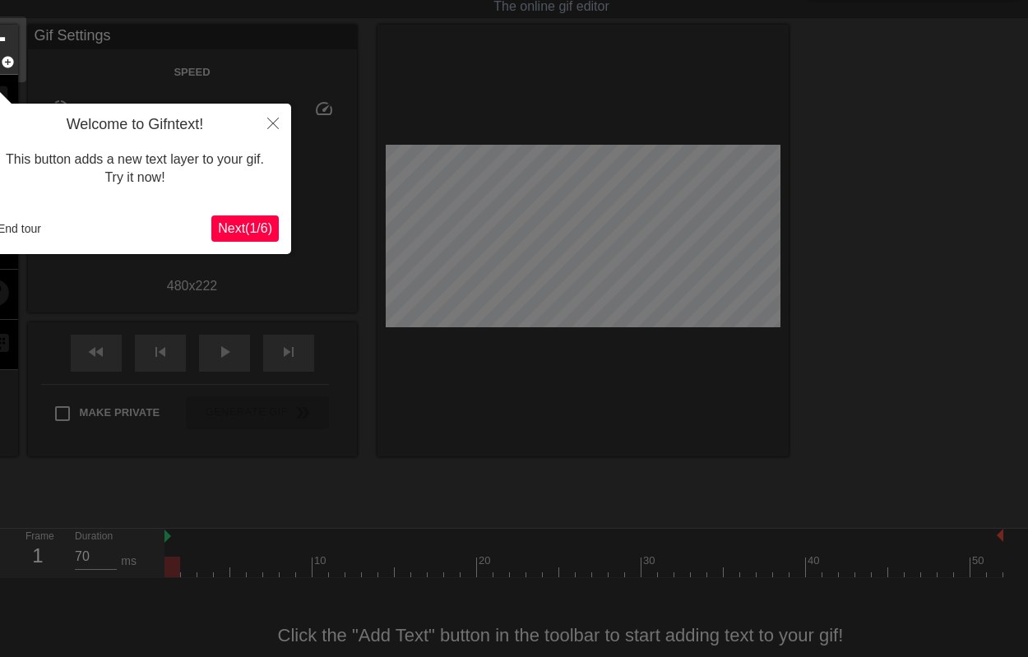 This screenshot has height=657, width=1028. What do you see at coordinates (245, 229) in the screenshot?
I see `button: Next` at bounding box center [245, 229].